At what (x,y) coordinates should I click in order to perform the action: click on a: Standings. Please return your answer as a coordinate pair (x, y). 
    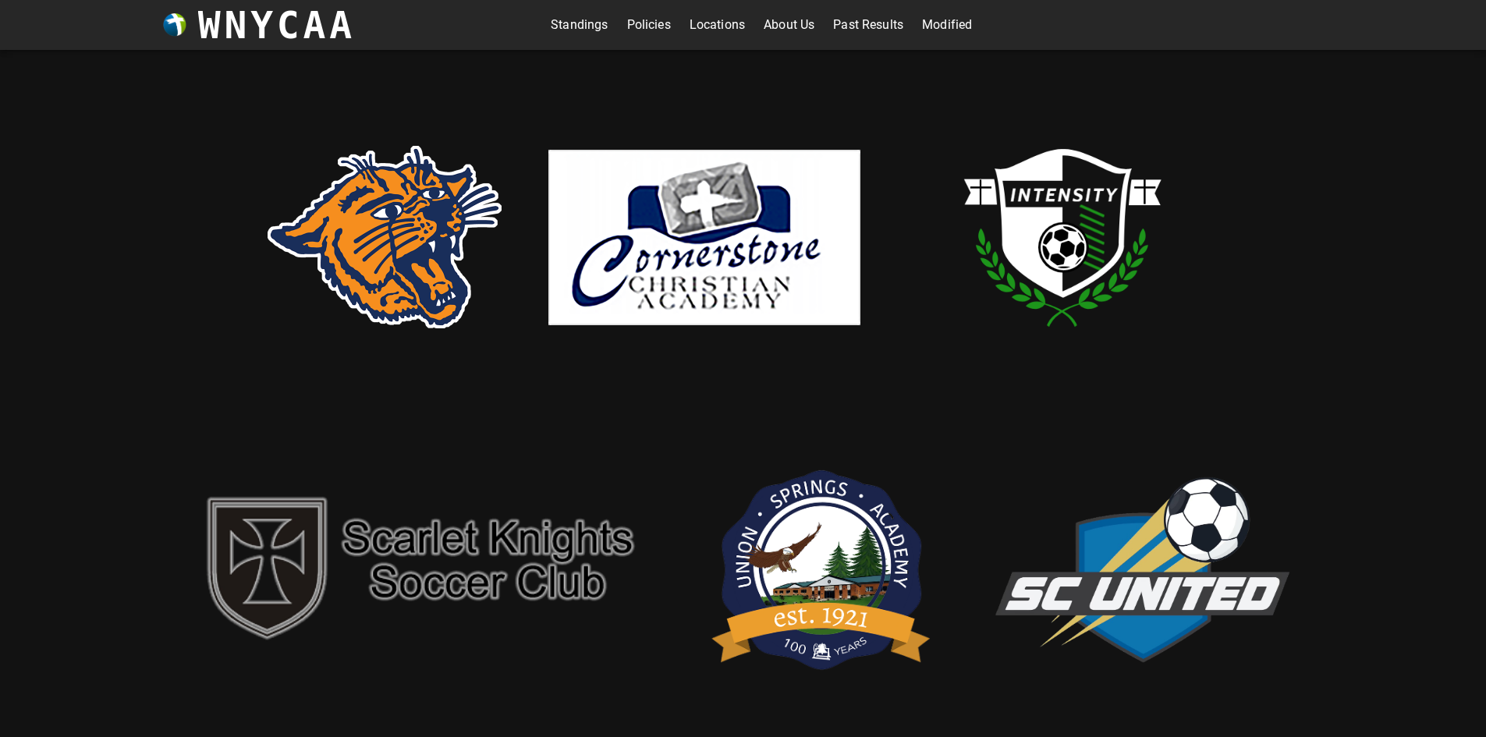
    Looking at the image, I should click on (579, 25).